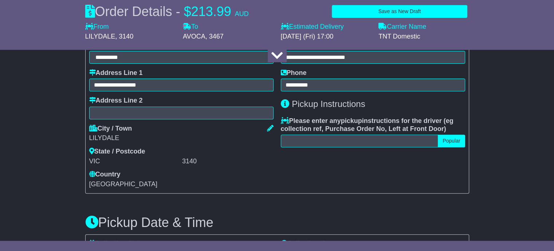 The width and height of the screenshot is (554, 251). What do you see at coordinates (424, 37) in the screenshot?
I see `div: TNT Domestic` at bounding box center [424, 37].